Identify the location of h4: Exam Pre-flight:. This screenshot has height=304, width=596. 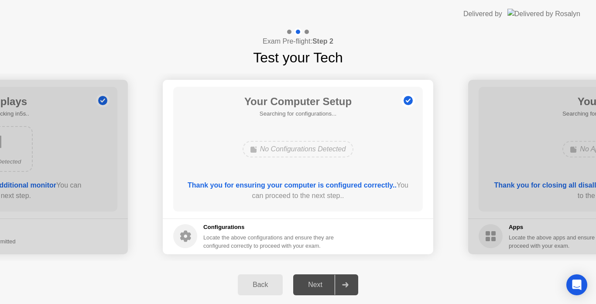
(298, 41).